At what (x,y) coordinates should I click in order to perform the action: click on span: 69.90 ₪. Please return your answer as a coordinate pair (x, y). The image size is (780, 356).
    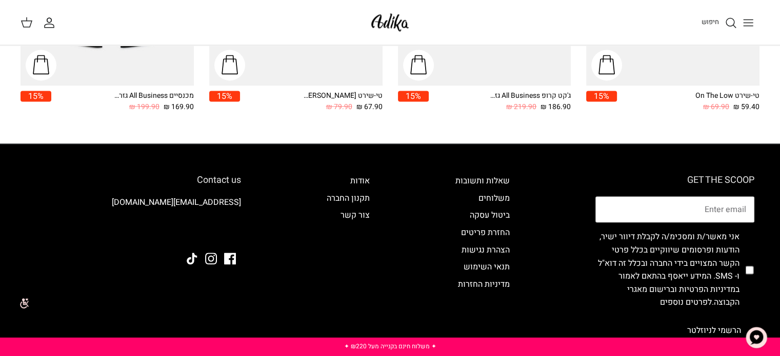
    Looking at the image, I should click on (716, 107).